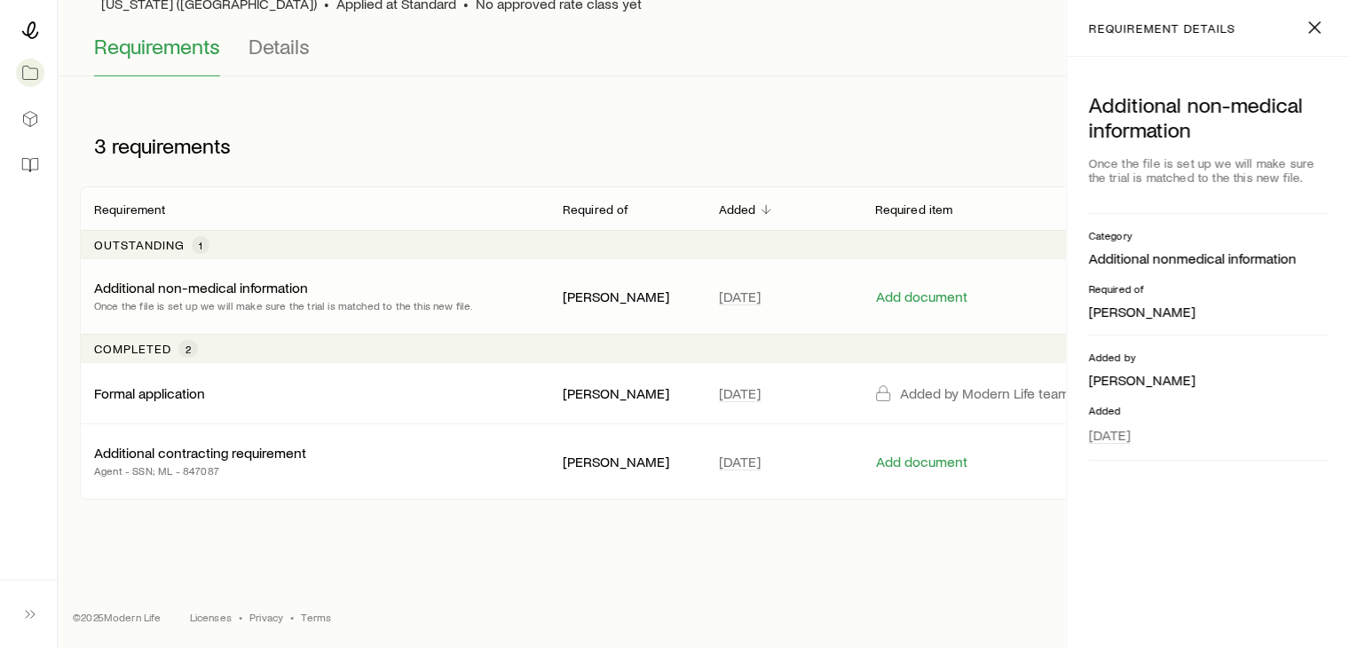 The height and width of the screenshot is (648, 1350). Describe the element at coordinates (913, 209) in the screenshot. I see `p: Required item` at that location.